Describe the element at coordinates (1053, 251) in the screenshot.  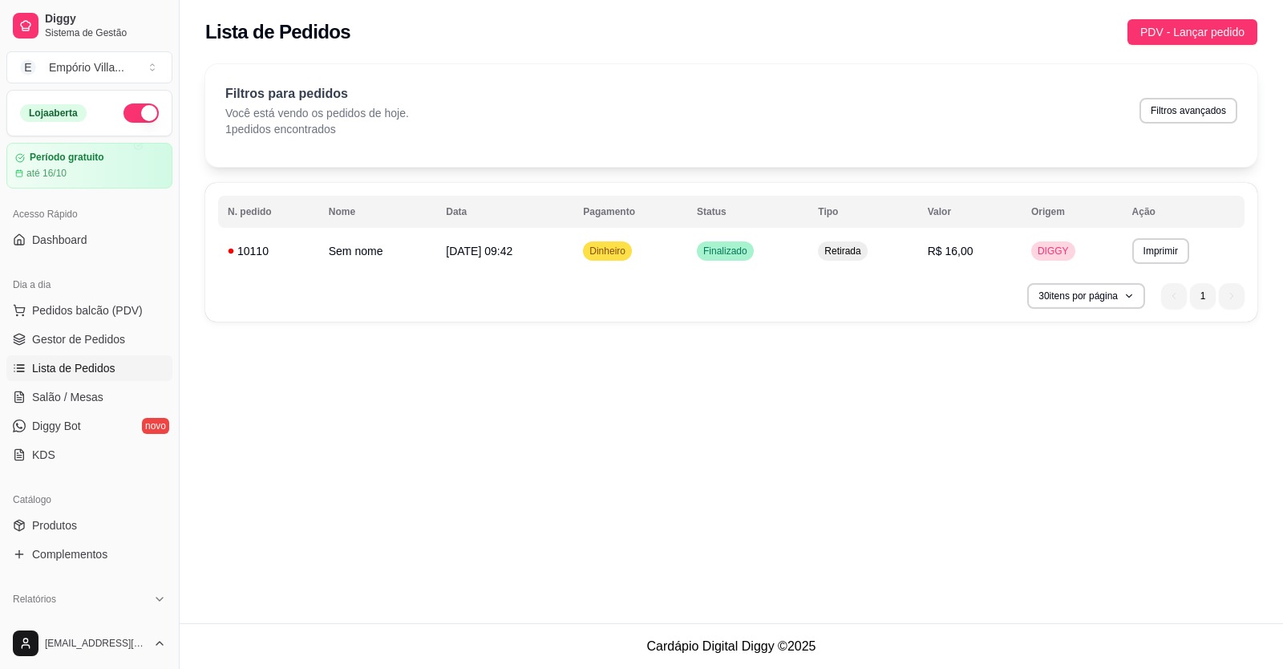
I see `span: DIGGY` at that location.